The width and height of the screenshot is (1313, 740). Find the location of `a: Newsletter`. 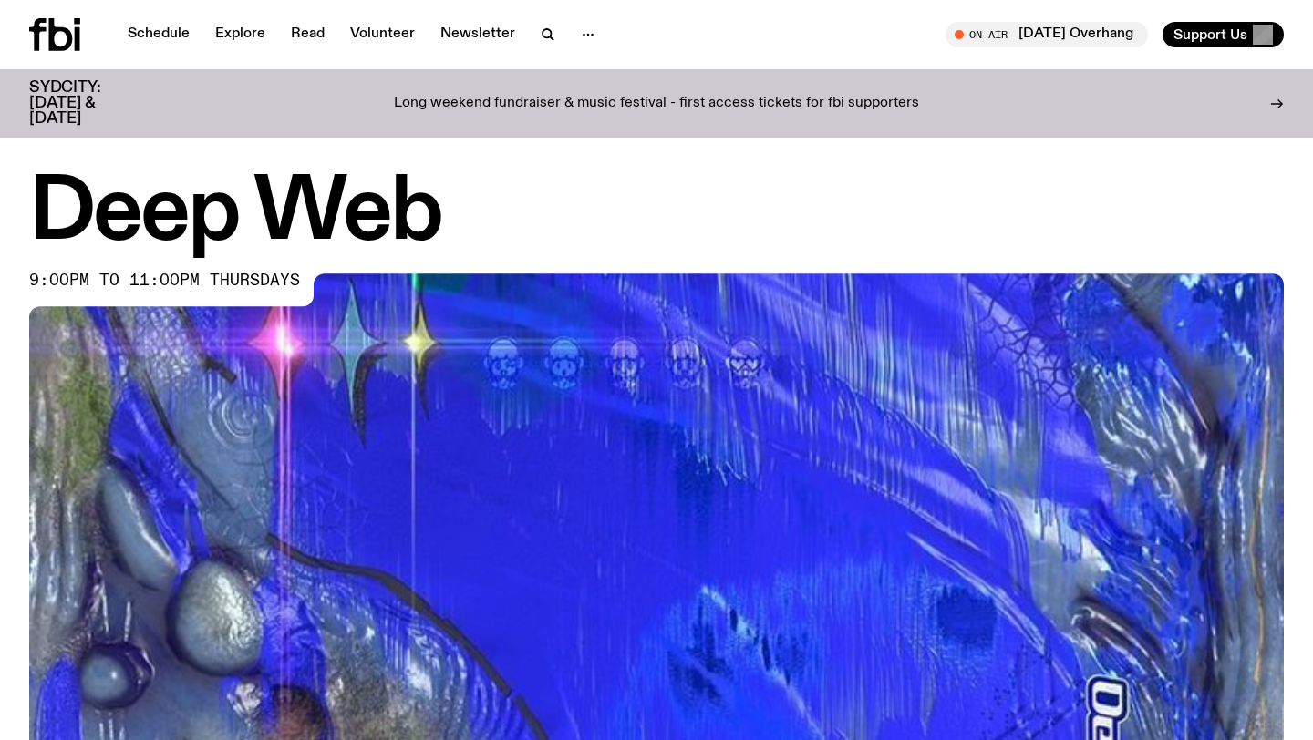

a: Newsletter is located at coordinates (478, 35).